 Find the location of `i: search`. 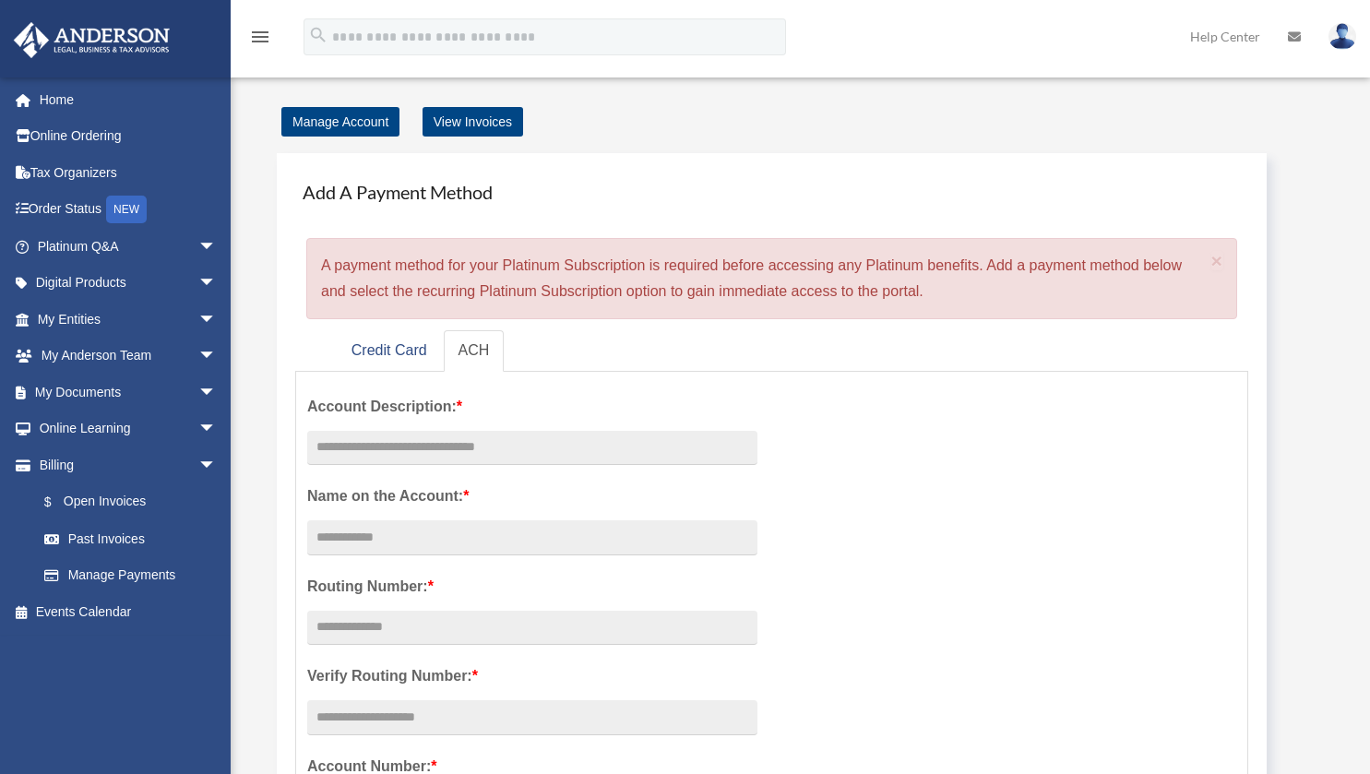

i: search is located at coordinates (318, 35).